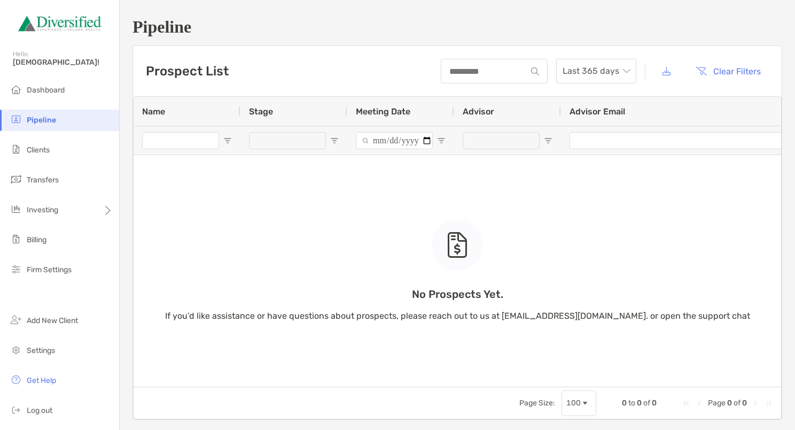 The width and height of the screenshot is (795, 430). Describe the element at coordinates (458, 294) in the screenshot. I see `p: No Prospects Yet.` at that location.